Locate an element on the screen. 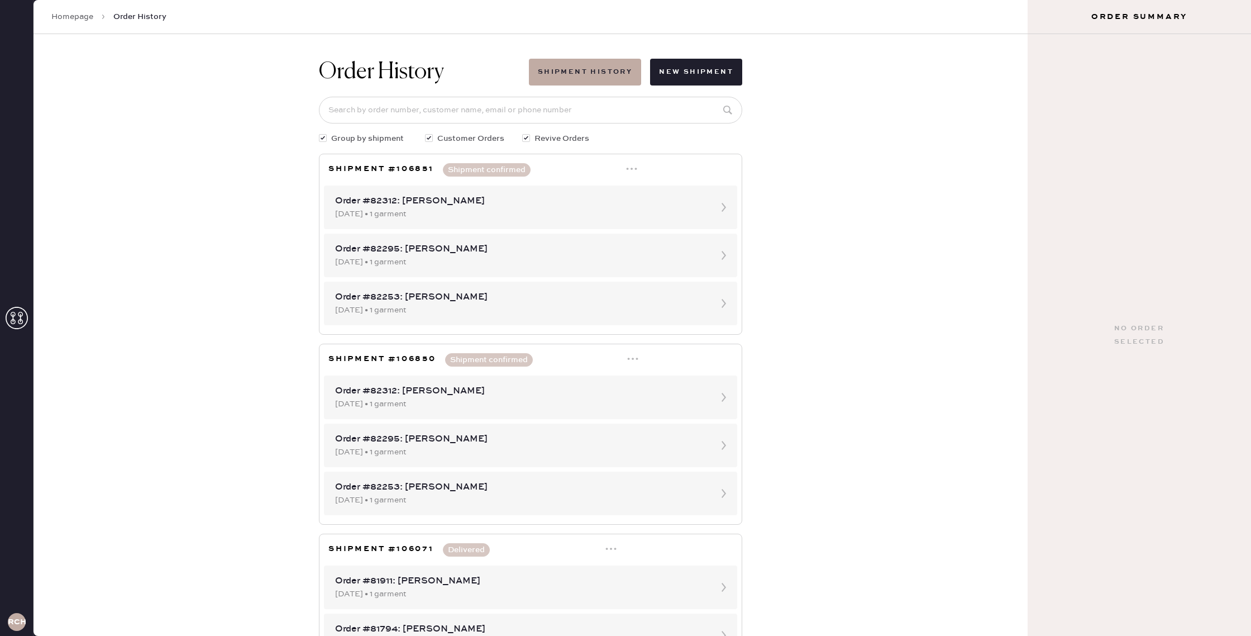 The height and width of the screenshot is (636, 1251). a: Homepage is located at coordinates (72, 17).